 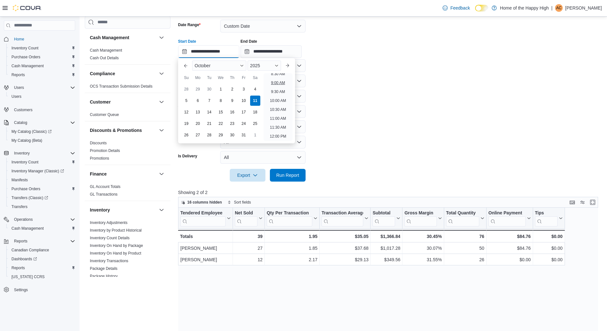 I want to click on button: Inventory, so click(x=39, y=153).